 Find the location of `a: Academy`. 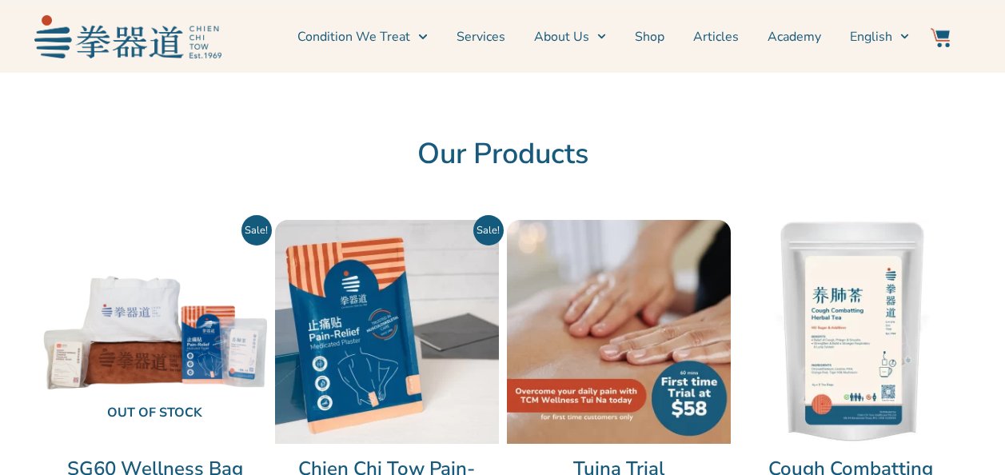

a: Academy is located at coordinates (794, 37).